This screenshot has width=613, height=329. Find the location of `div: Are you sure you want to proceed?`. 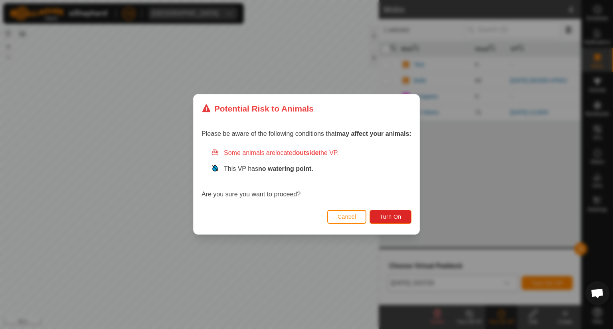

div: Are you sure you want to proceed? is located at coordinates (306, 174).